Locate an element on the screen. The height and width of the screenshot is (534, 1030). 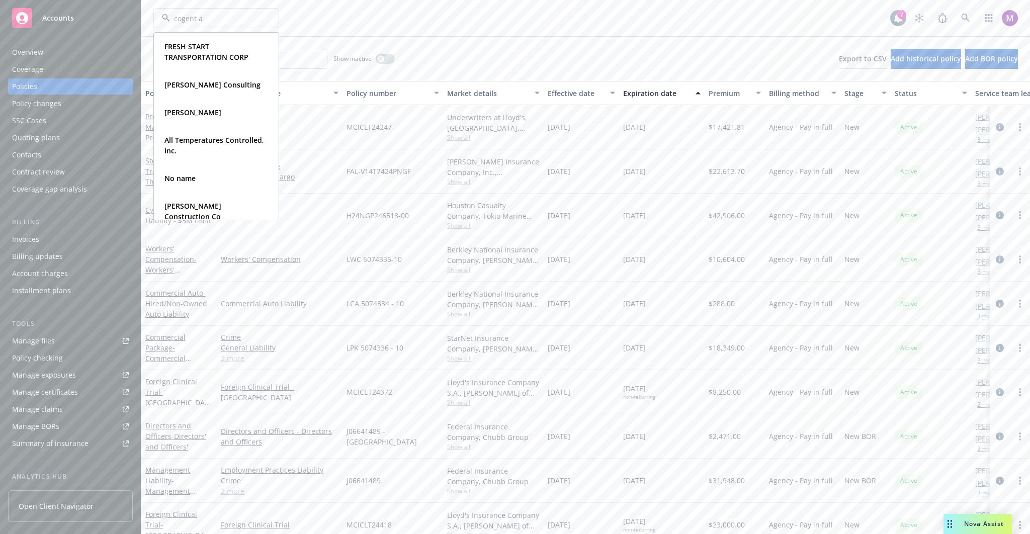
a: Manage files is located at coordinates (70, 341).